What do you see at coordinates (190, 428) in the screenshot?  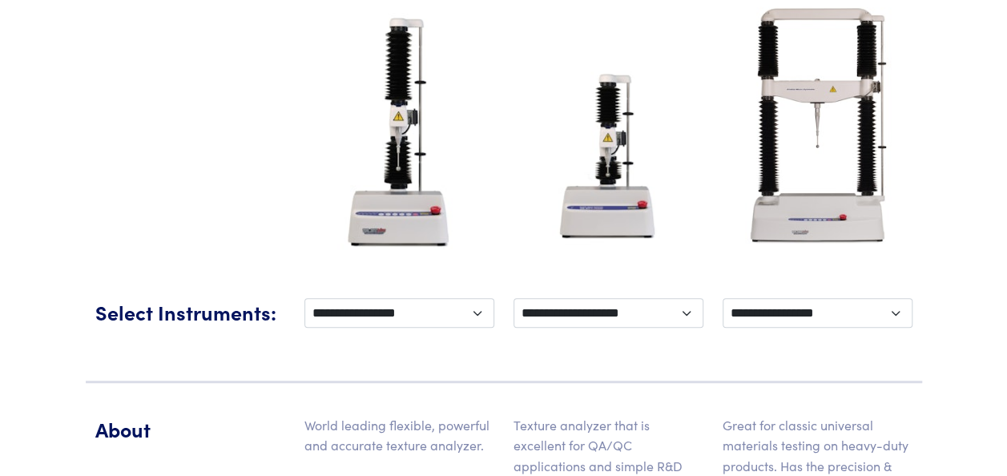 I see `h5: About` at bounding box center [190, 428].